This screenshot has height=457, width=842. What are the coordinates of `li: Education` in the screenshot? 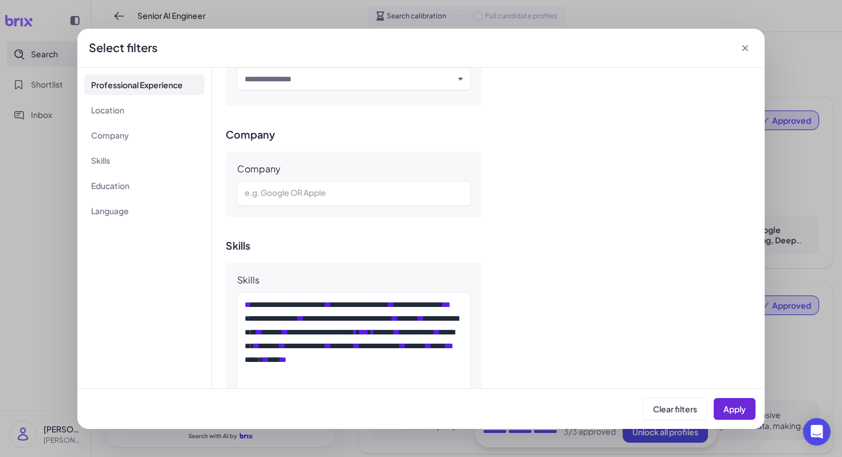 It's located at (144, 186).